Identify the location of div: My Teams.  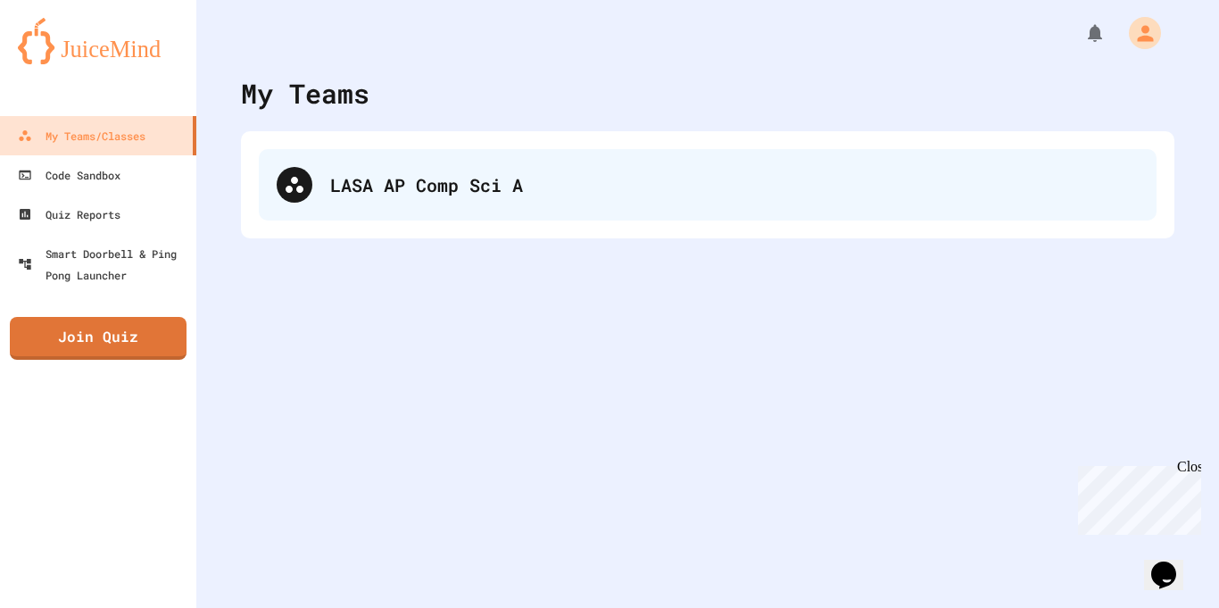
(305, 93).